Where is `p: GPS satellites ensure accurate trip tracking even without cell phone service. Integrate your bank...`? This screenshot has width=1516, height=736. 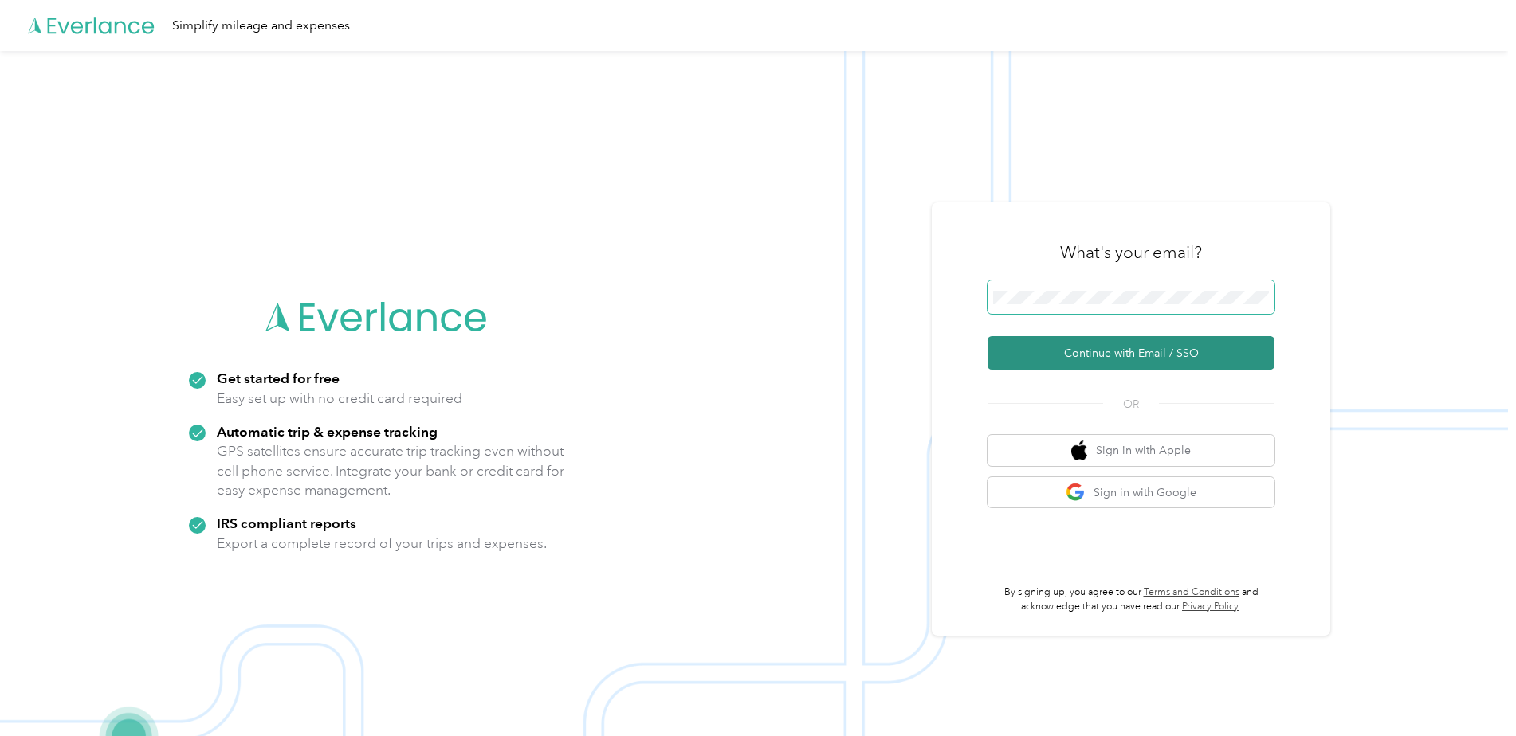 p: GPS satellites ensure accurate trip tracking even without cell phone service. Integrate your bank... is located at coordinates (390, 471).